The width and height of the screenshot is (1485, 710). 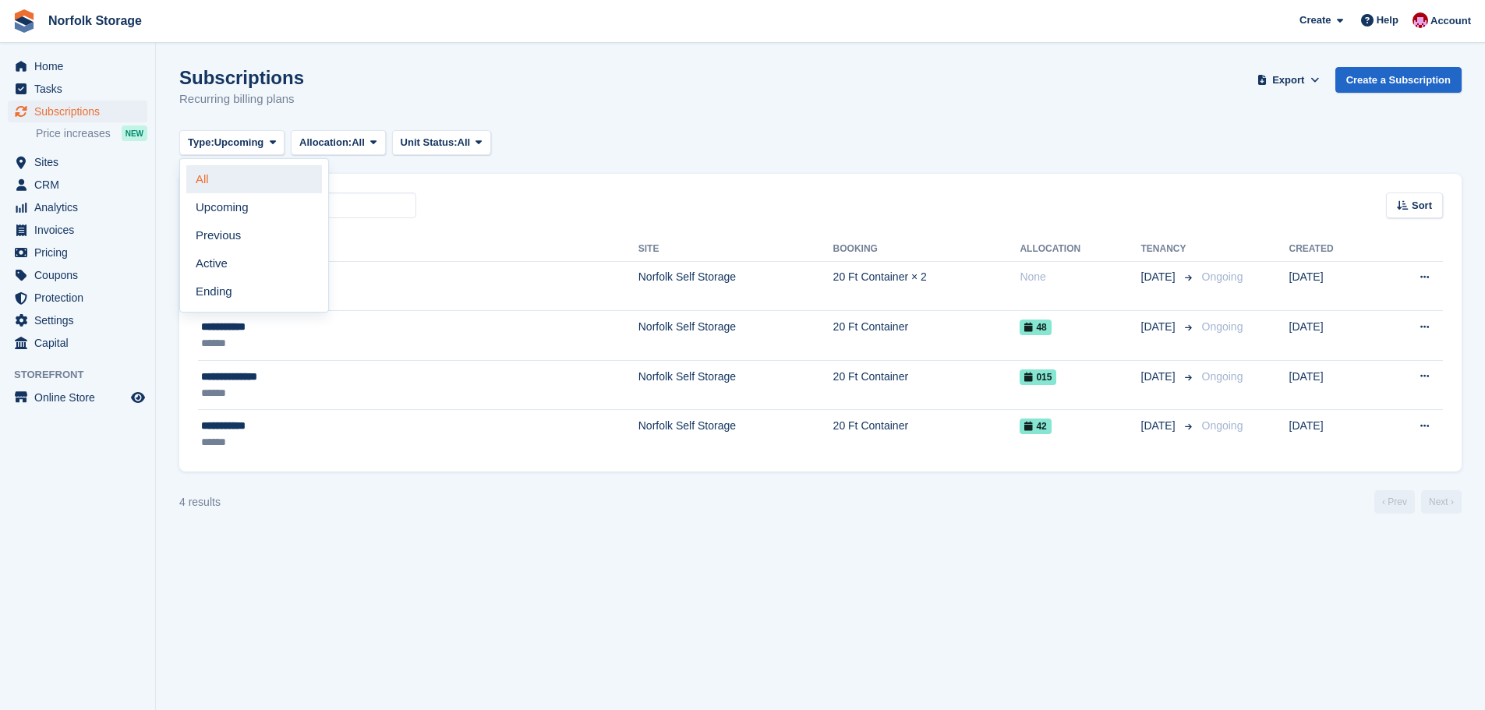 I want to click on button: Export, so click(x=1289, y=80).